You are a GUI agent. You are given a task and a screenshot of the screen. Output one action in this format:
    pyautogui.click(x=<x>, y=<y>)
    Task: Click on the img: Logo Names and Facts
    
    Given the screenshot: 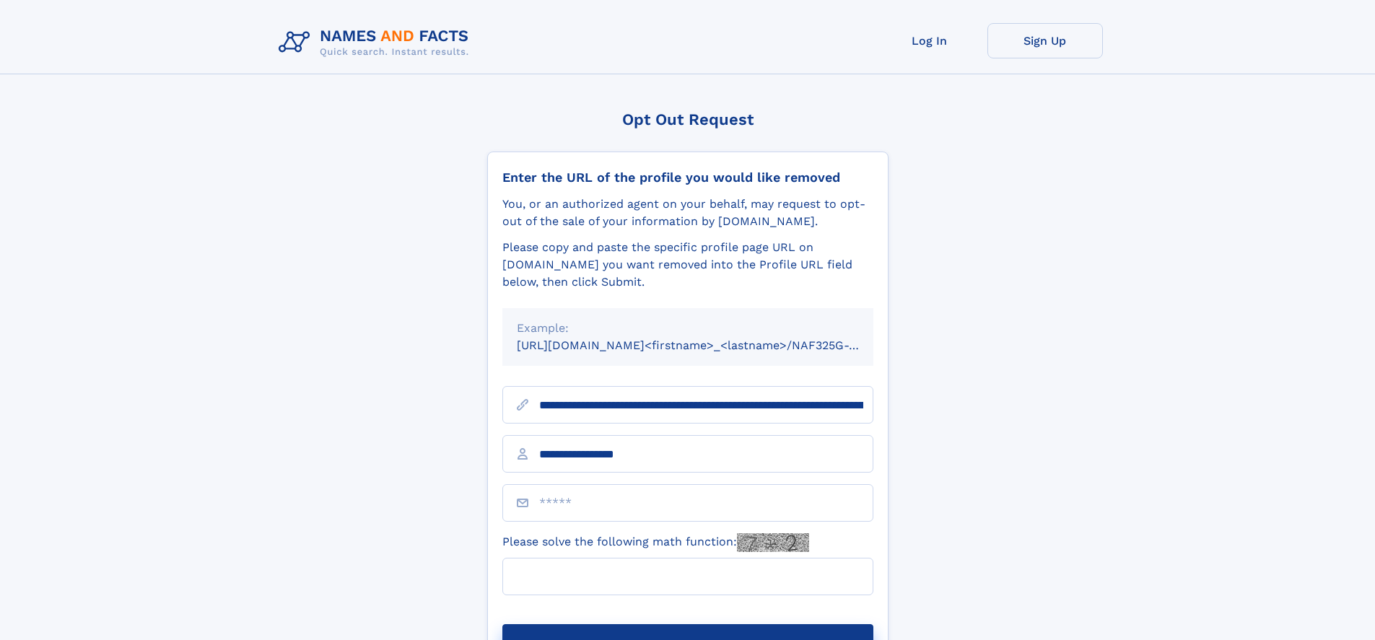 What is the action you would take?
    pyautogui.click(x=377, y=43)
    